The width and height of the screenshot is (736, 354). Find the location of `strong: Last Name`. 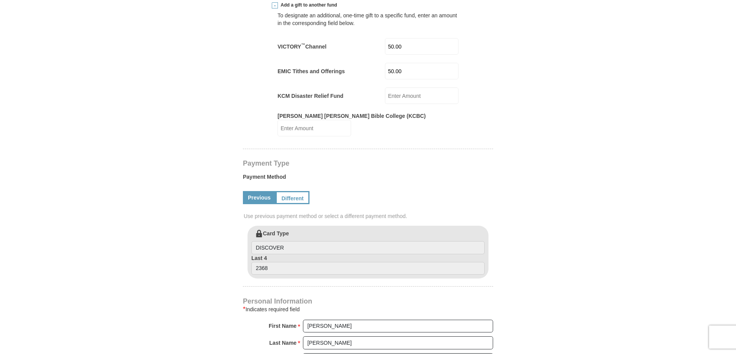

strong: Last Name is located at coordinates (283, 343).